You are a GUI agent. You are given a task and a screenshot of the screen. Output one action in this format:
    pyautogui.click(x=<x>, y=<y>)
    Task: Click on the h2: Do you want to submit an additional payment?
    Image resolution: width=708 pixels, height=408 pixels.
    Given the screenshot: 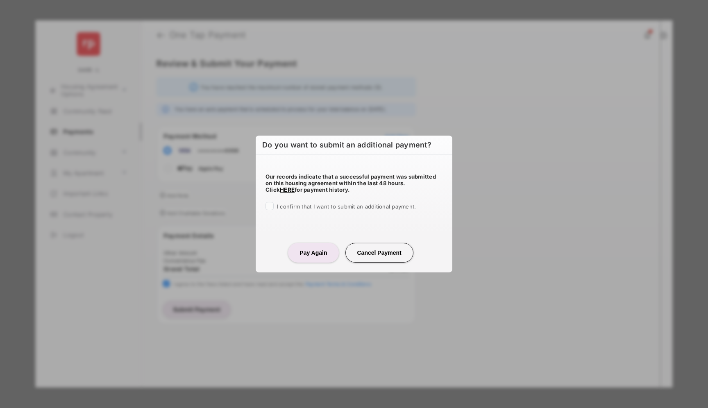 What is the action you would take?
    pyautogui.click(x=354, y=145)
    